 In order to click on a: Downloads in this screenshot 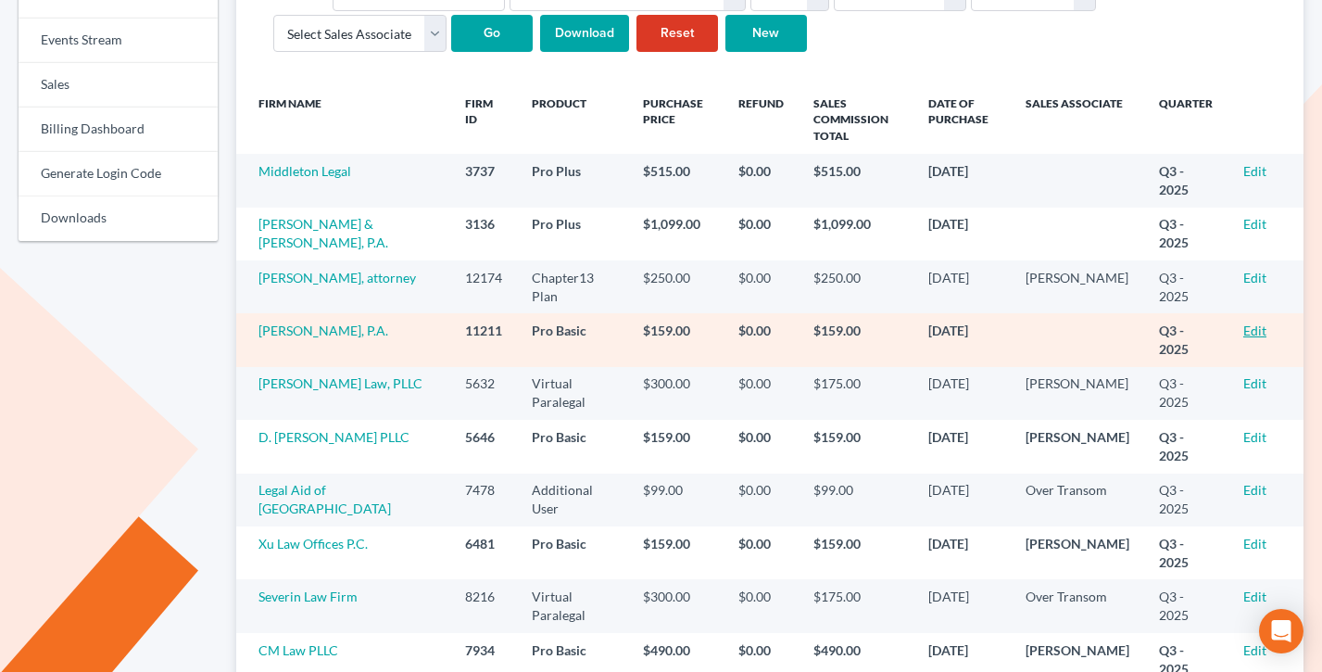, I will do `click(118, 219)`.